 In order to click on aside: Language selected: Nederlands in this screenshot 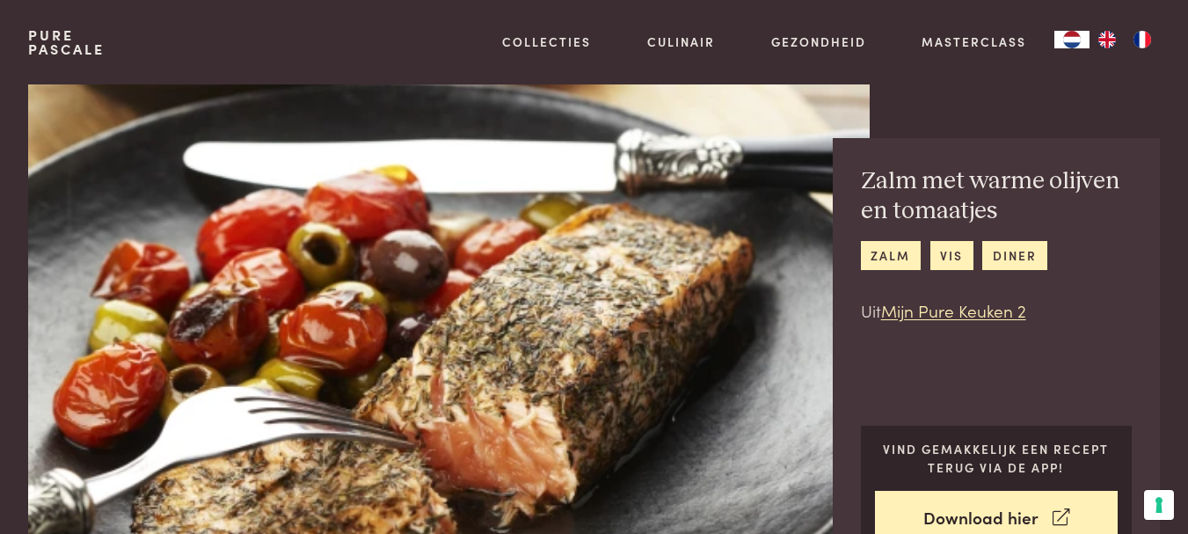, I will do `click(1107, 40)`.